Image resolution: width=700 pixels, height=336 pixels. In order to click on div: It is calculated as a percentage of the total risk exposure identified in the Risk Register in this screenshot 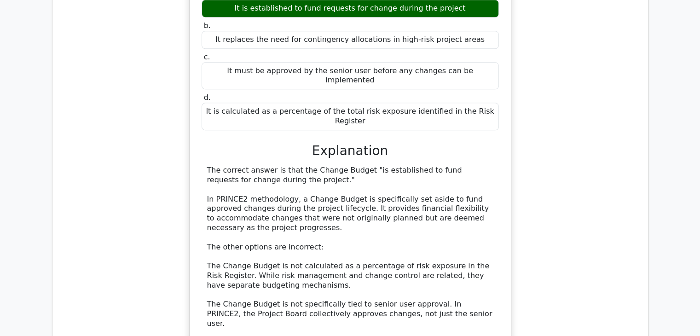, I will do `click(350, 116)`.